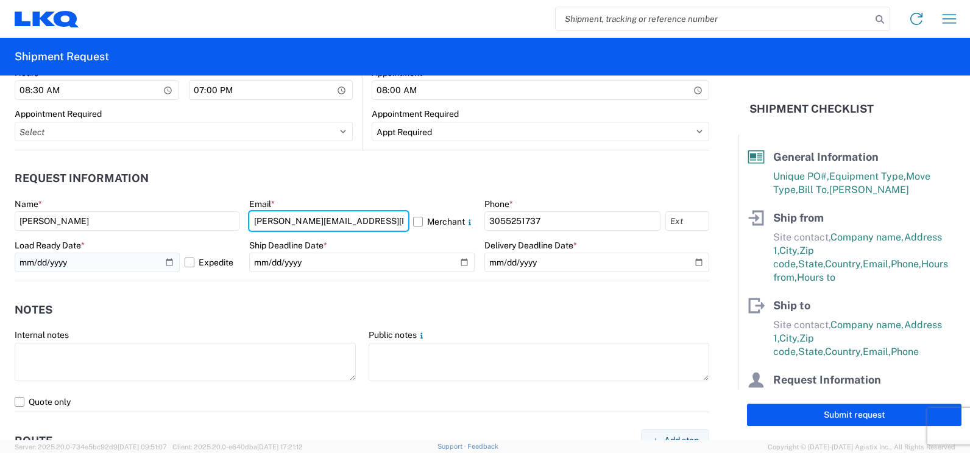  Describe the element at coordinates (483, 447) in the screenshot. I see `a: Feedback` at that location.